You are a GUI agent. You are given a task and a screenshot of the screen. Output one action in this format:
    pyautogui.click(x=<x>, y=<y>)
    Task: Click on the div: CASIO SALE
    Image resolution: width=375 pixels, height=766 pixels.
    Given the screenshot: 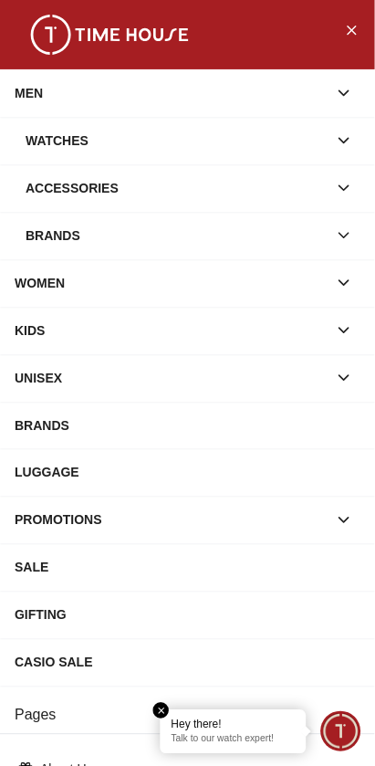 What is the action you would take?
    pyautogui.click(x=187, y=663)
    